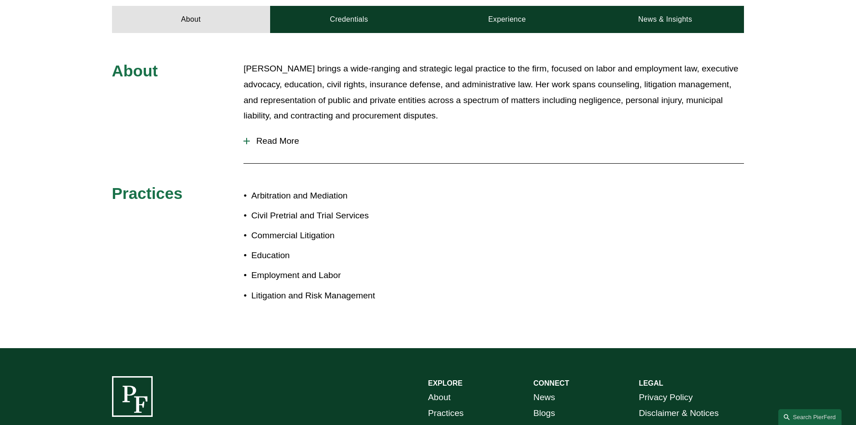 This screenshot has height=425, width=856. I want to click on a: Credentials, so click(349, 19).